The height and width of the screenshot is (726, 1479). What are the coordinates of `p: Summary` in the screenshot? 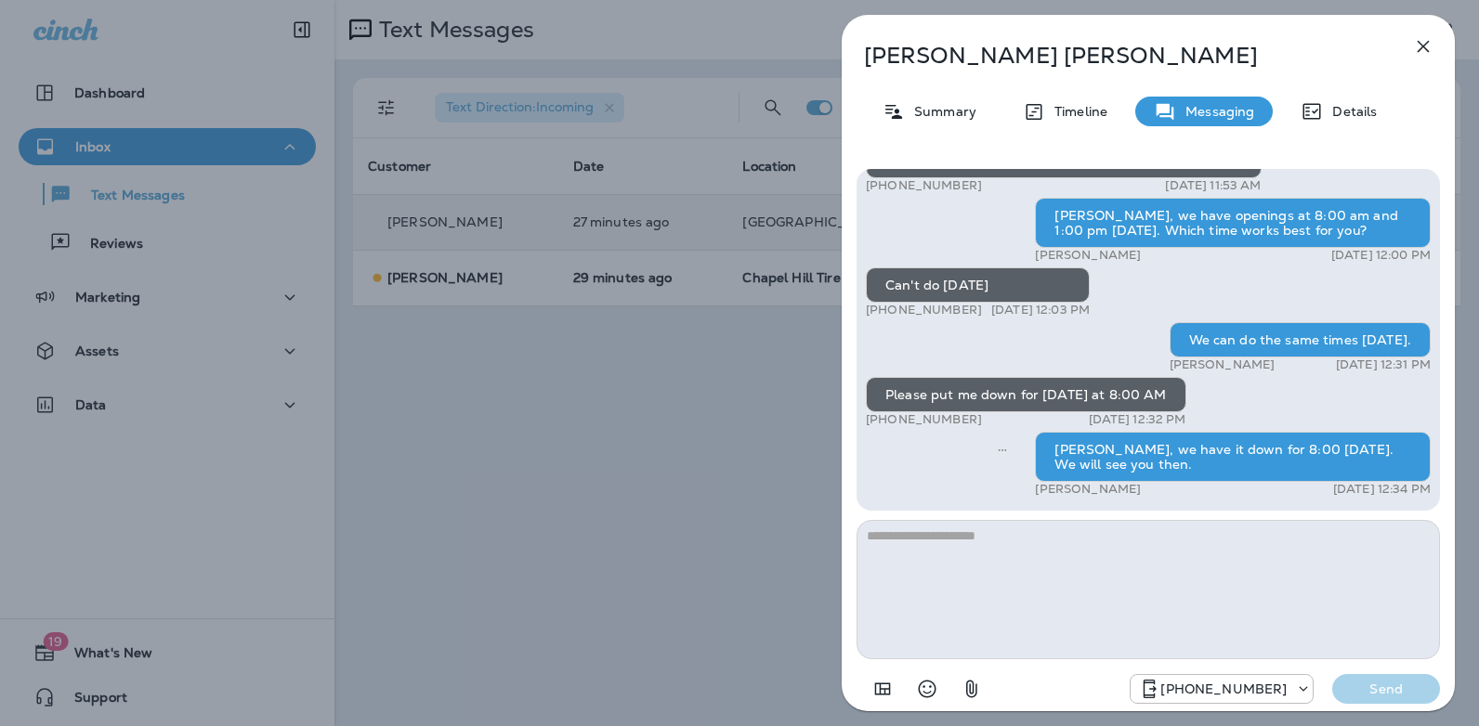 It's located at (940, 111).